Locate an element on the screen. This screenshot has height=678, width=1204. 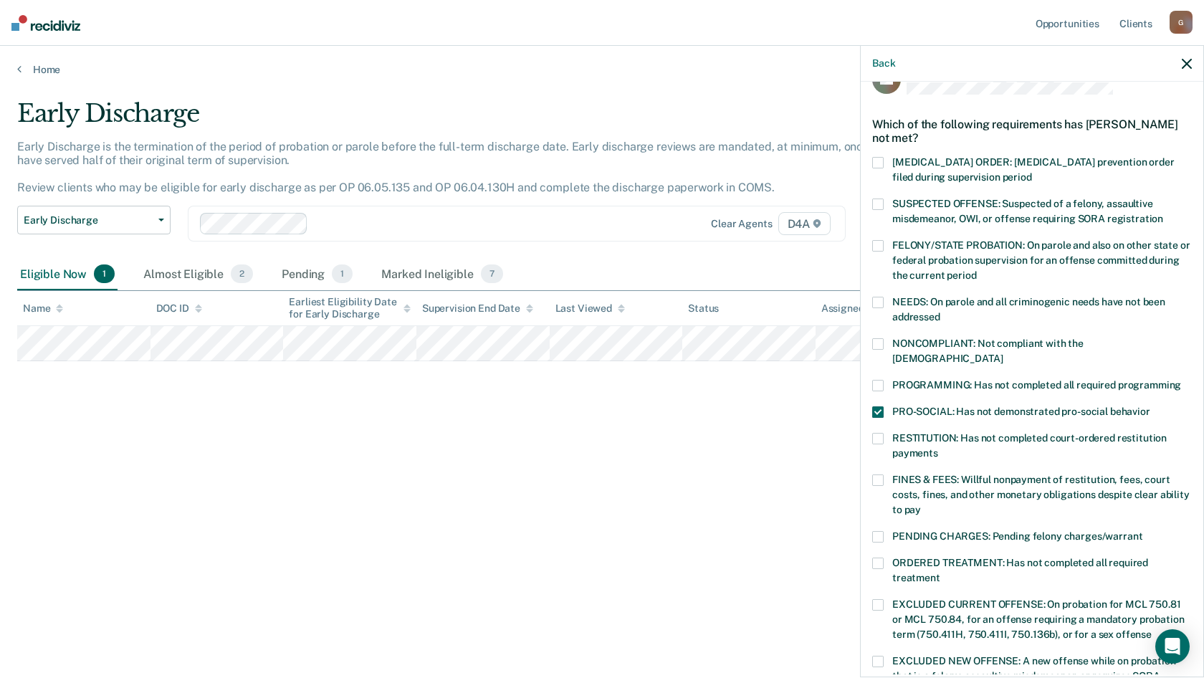
a: Home is located at coordinates (602, 70).